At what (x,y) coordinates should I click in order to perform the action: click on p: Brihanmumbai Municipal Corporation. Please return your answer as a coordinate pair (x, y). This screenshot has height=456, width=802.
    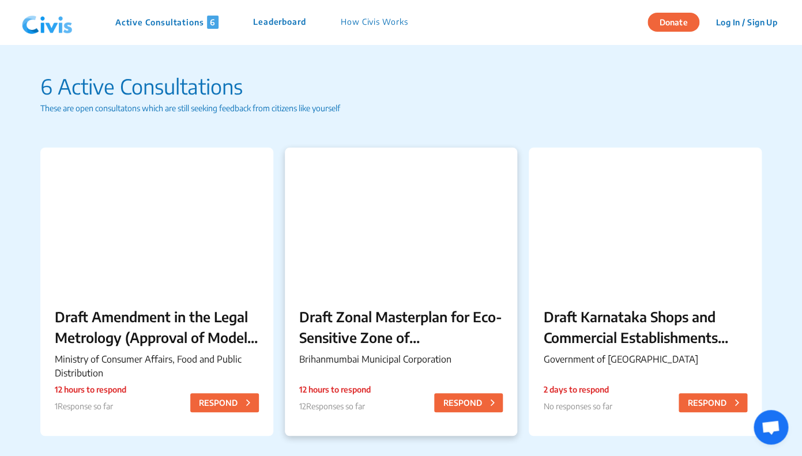
    Looking at the image, I should click on (401, 359).